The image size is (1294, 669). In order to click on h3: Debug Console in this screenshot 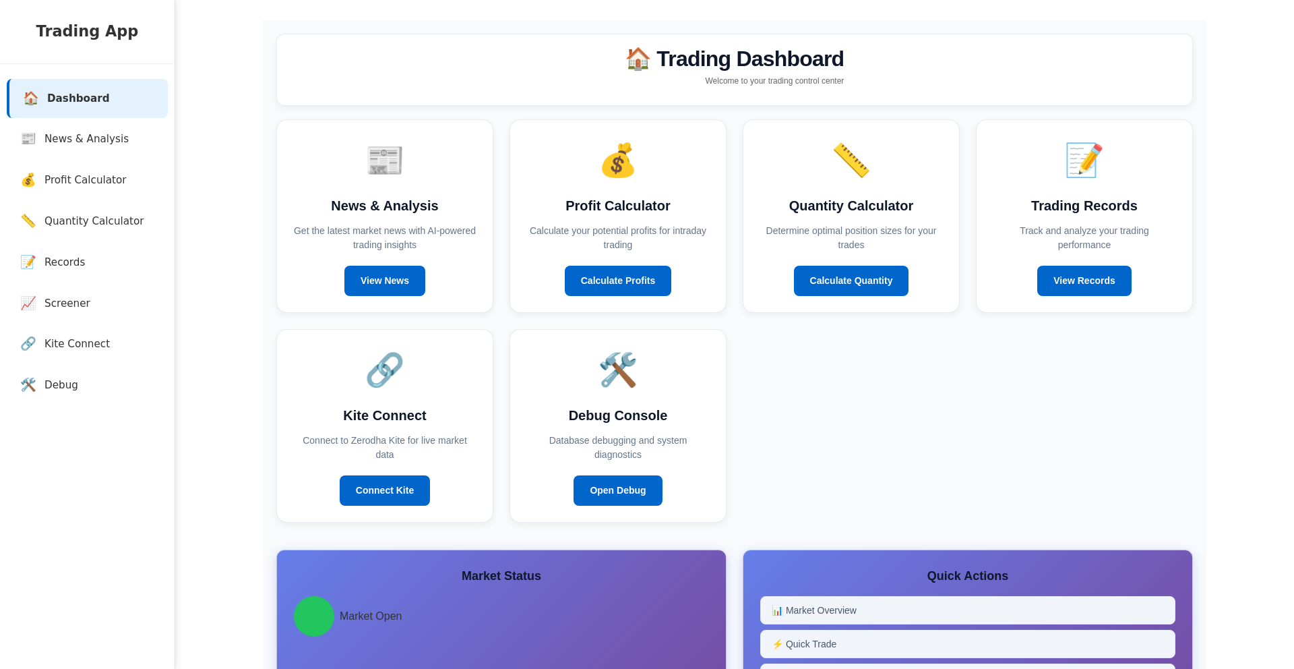, I will do `click(618, 415)`.